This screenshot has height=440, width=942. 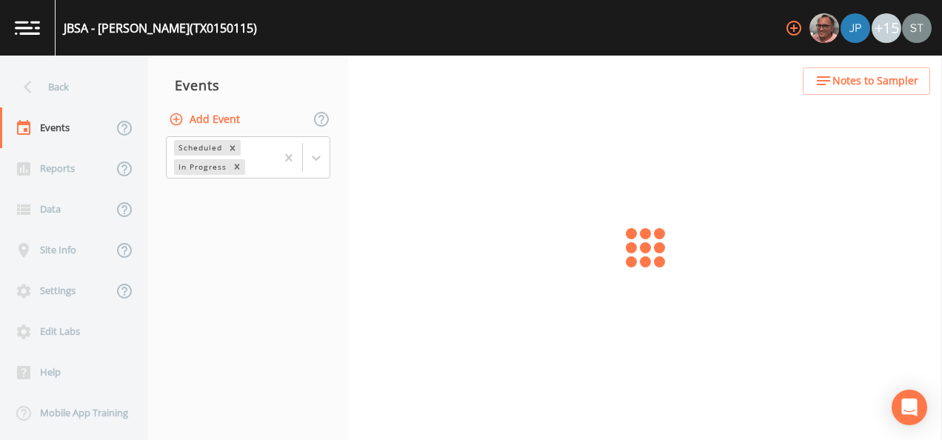 What do you see at coordinates (248, 85) in the screenshot?
I see `div: Events` at bounding box center [248, 85].